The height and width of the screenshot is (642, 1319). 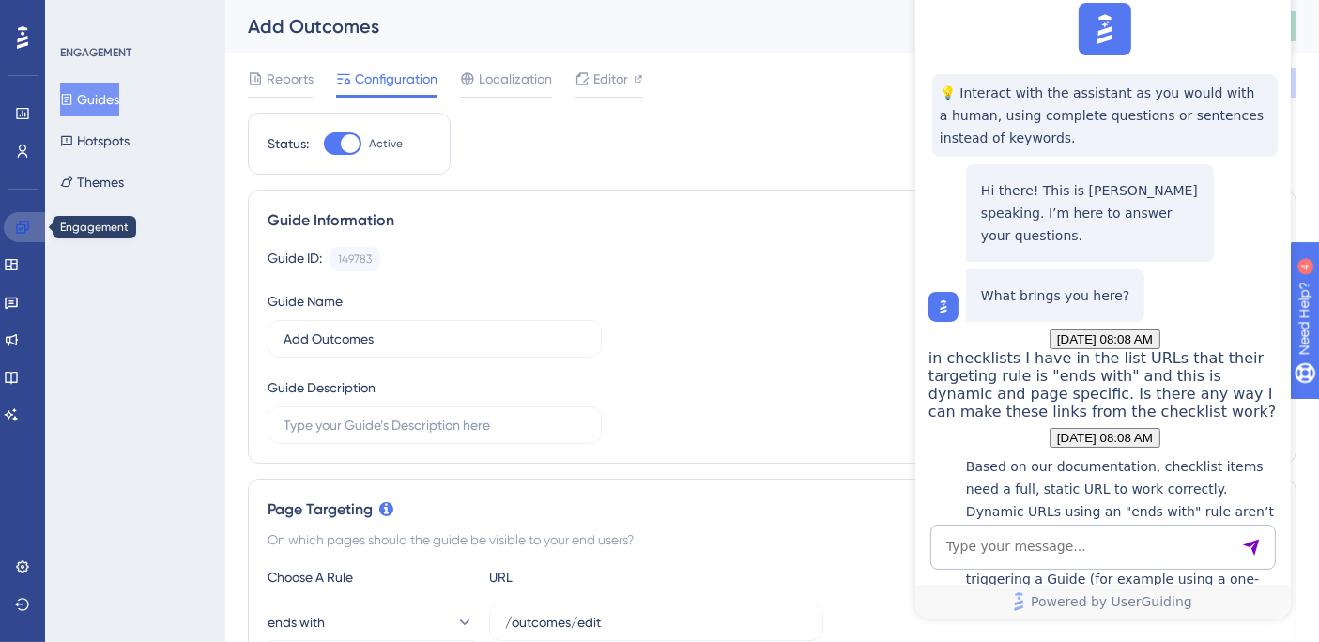 What do you see at coordinates (81, 16) in the screenshot?
I see `span: Need Help?` at bounding box center [81, 16].